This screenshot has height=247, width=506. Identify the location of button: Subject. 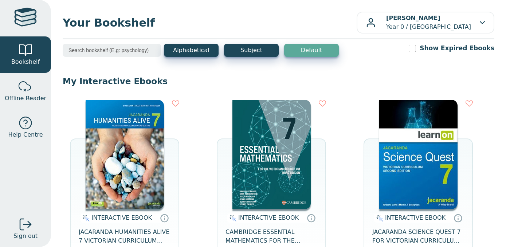
(251, 50).